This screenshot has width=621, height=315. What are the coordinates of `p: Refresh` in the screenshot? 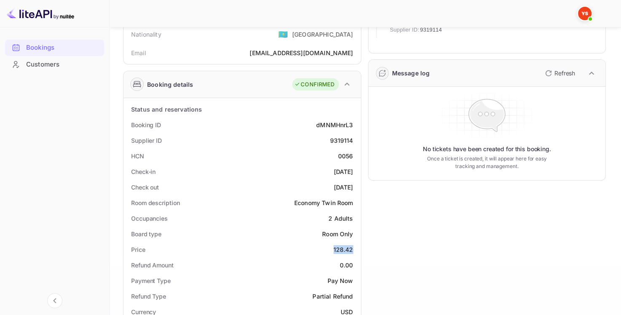 It's located at (564, 73).